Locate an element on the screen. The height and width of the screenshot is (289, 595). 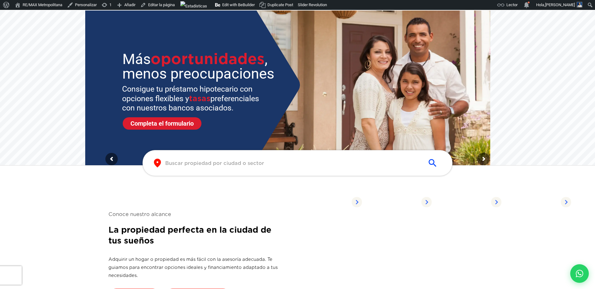
span: tasas is located at coordinates (199, 98).